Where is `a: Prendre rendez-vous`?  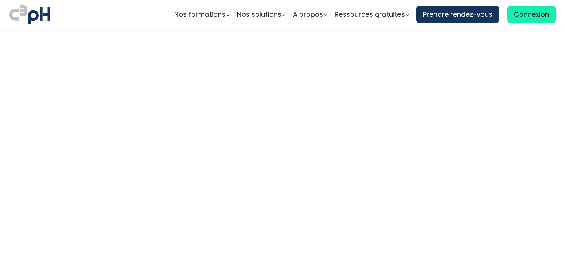
a: Prendre rendez-vous is located at coordinates (458, 14).